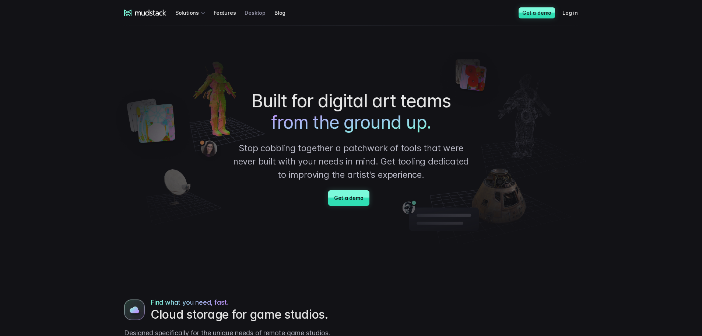  Describe the element at coordinates (284, 13) in the screenshot. I see `a: Blog` at that location.